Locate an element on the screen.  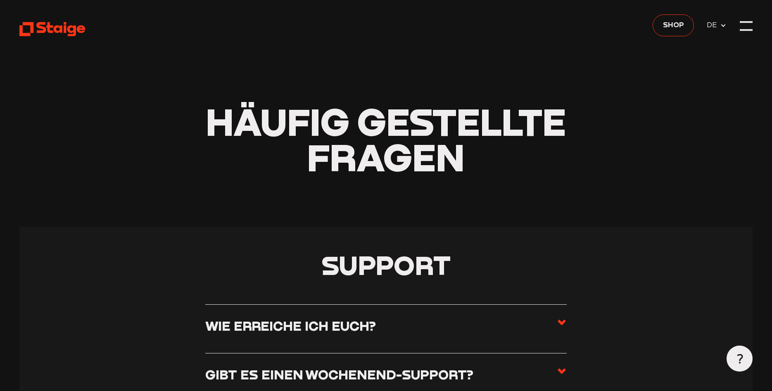
span: Häufig gestellte Fragen is located at coordinates (386, 139).